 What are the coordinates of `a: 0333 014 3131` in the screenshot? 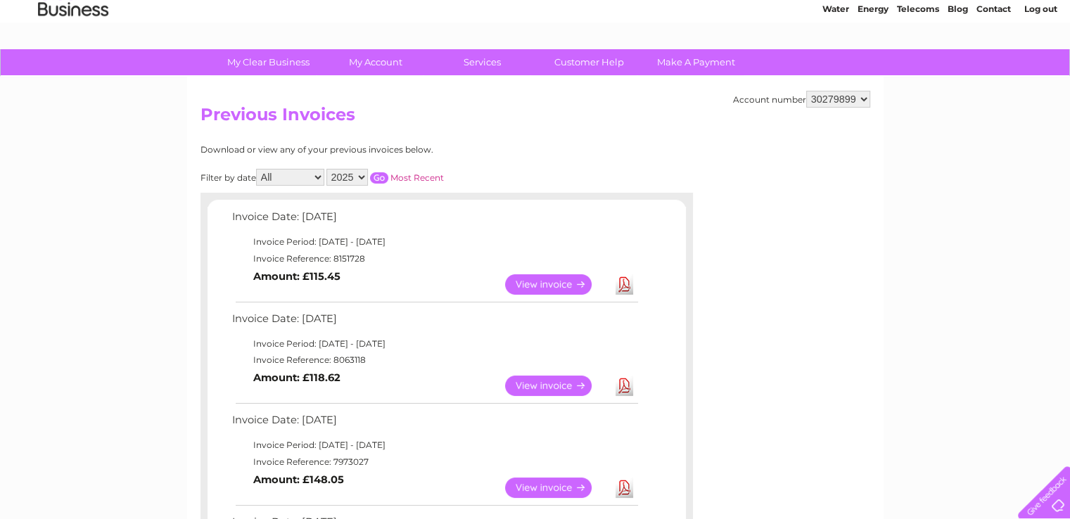 It's located at (853, 15).